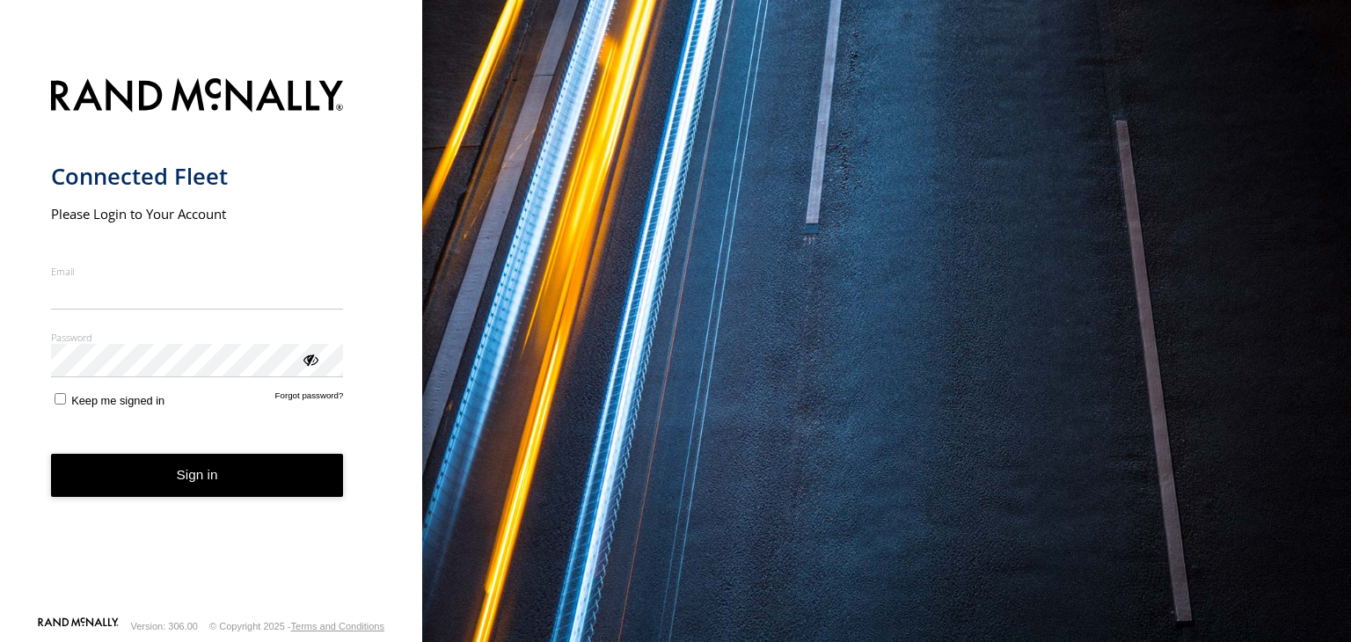  What do you see at coordinates (197, 271) in the screenshot?
I see `label: Email` at bounding box center [197, 271].